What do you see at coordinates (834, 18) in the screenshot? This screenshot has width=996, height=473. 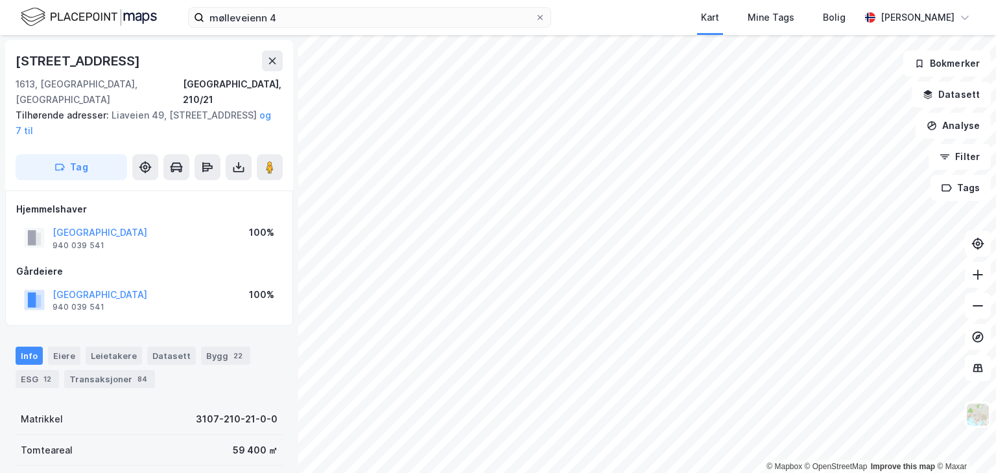 I see `div: Bolig` at bounding box center [834, 18].